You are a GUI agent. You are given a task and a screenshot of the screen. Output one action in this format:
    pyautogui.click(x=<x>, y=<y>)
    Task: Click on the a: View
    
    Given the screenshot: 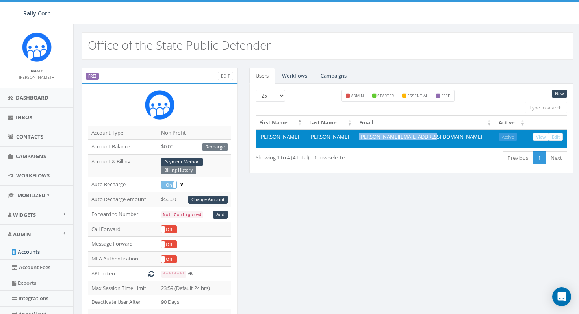 What is the action you would take?
    pyautogui.click(x=541, y=137)
    